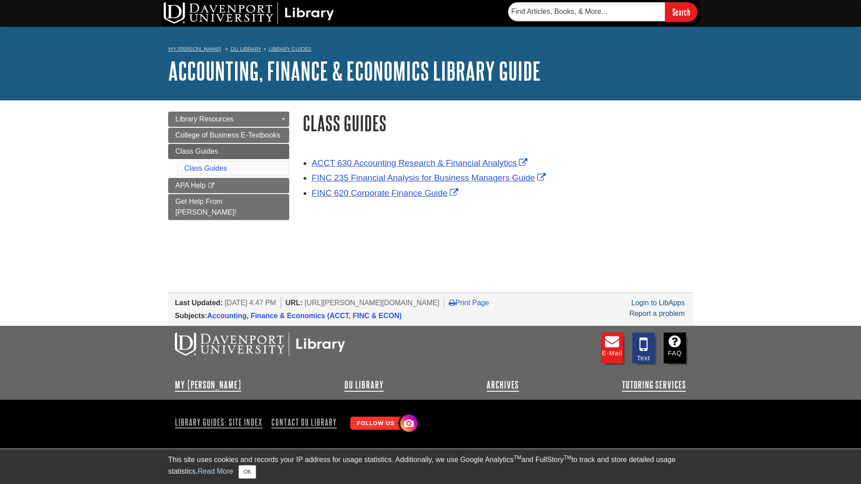  What do you see at coordinates (383, 424) in the screenshot?
I see `img: Follow Us! Instagram` at bounding box center [383, 424].